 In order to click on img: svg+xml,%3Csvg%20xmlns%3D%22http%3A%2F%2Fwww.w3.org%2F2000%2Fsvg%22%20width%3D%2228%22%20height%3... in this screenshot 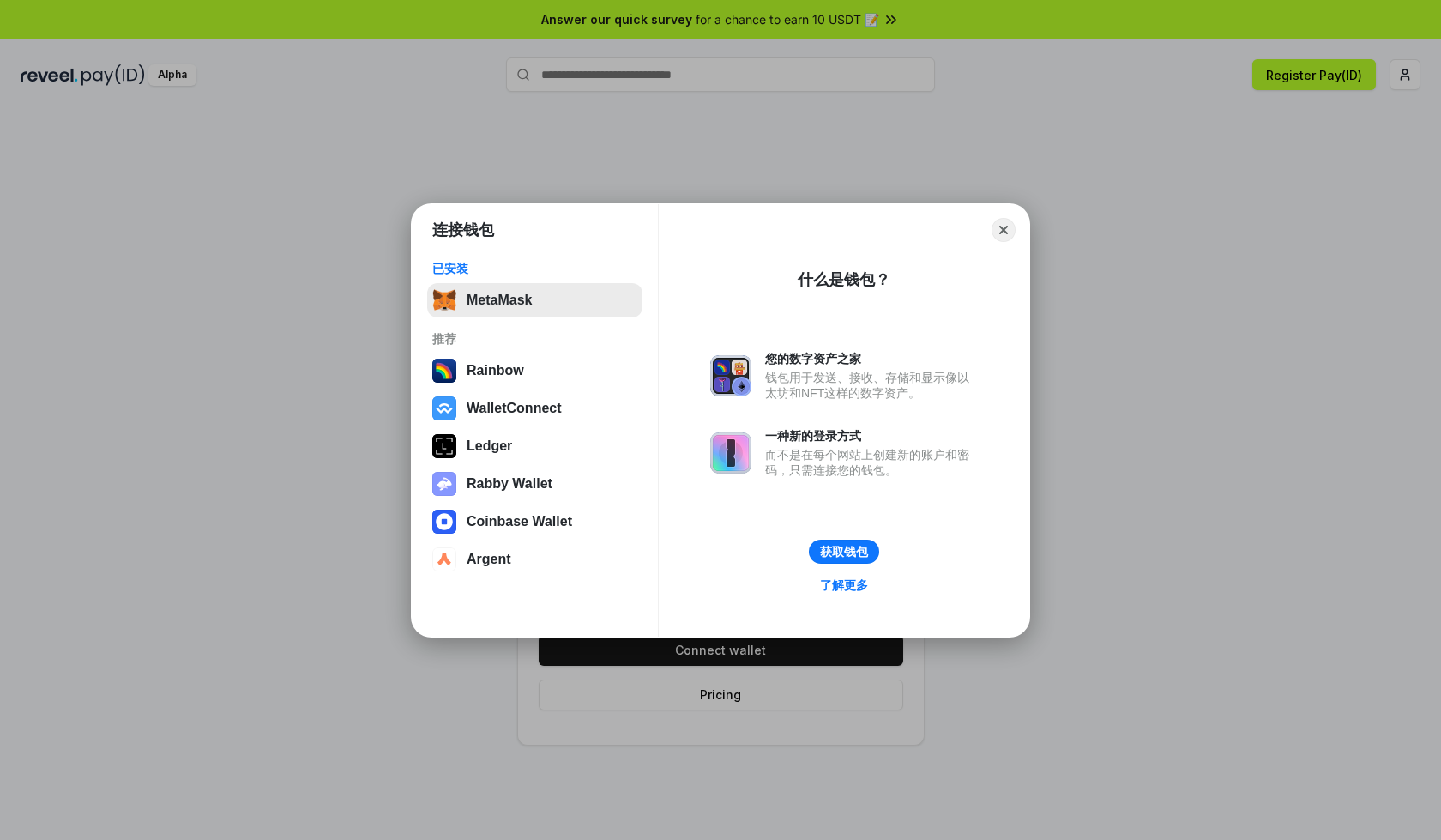, I will do `click(444, 446)`.